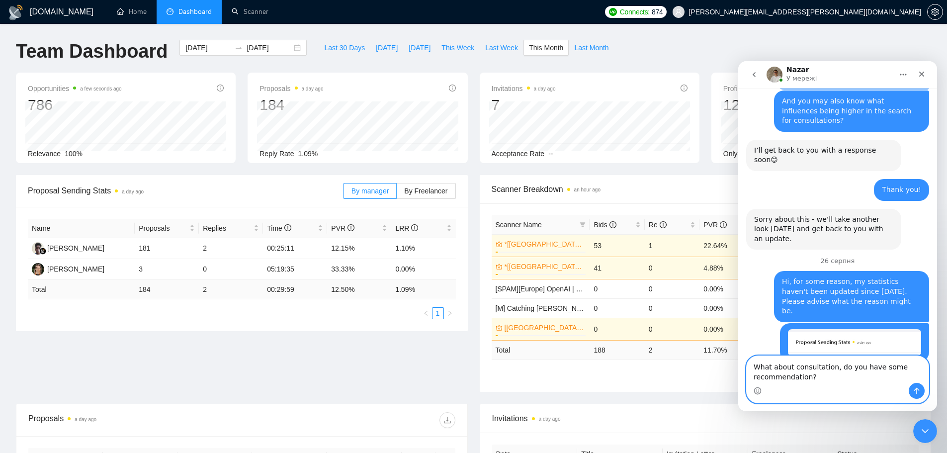 The image size is (947, 453). Describe the element at coordinates (16, 13) in the screenshot. I see `button: go back` at that location.